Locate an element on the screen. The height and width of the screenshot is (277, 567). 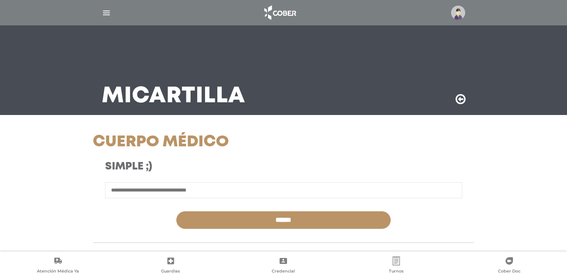
span: Guardias is located at coordinates (170, 271).